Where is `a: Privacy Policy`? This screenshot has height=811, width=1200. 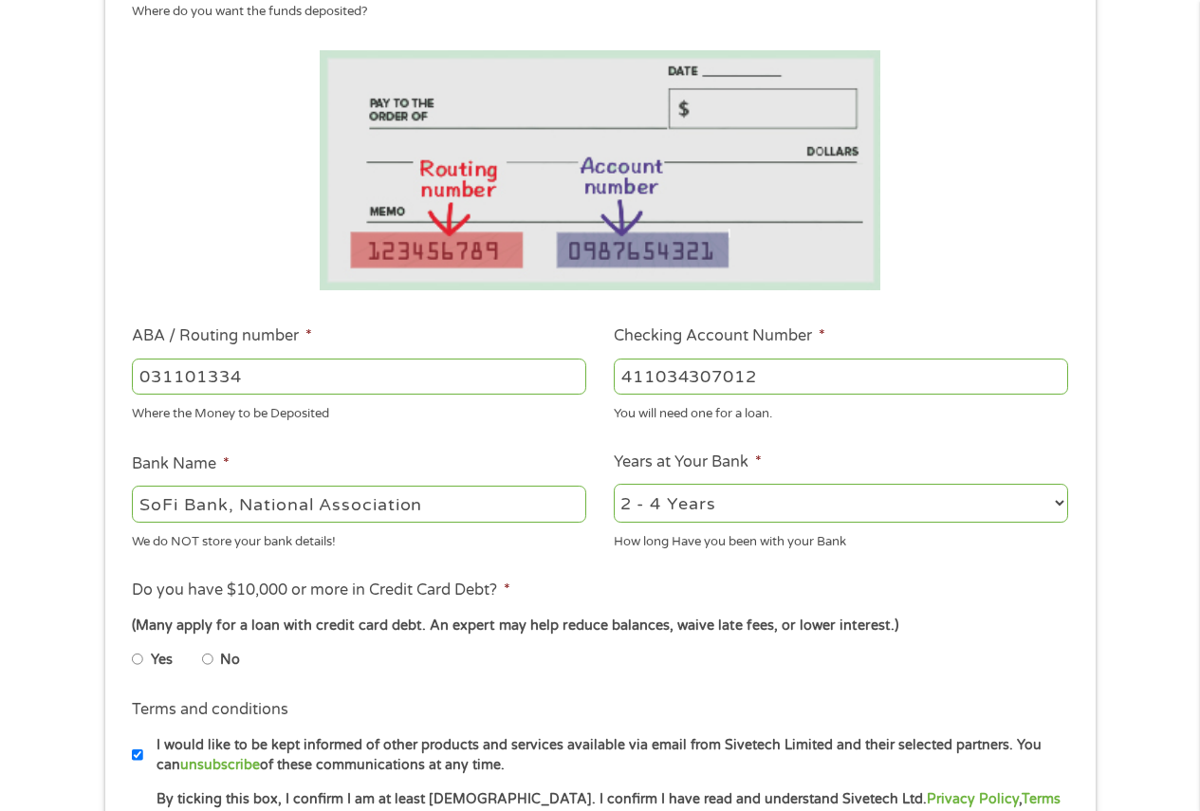
a: Privacy Policy is located at coordinates (973, 799).